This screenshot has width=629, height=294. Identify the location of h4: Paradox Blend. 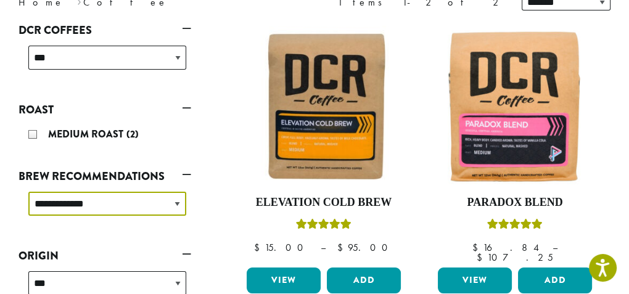
(515, 203).